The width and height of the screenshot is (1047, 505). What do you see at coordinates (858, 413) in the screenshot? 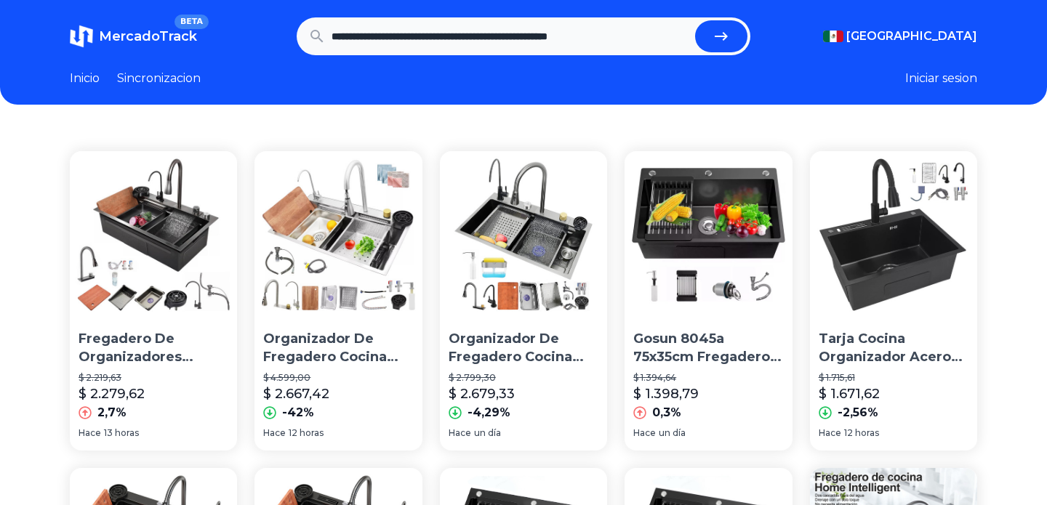
I see `p: -2,56%` at bounding box center [858, 413].